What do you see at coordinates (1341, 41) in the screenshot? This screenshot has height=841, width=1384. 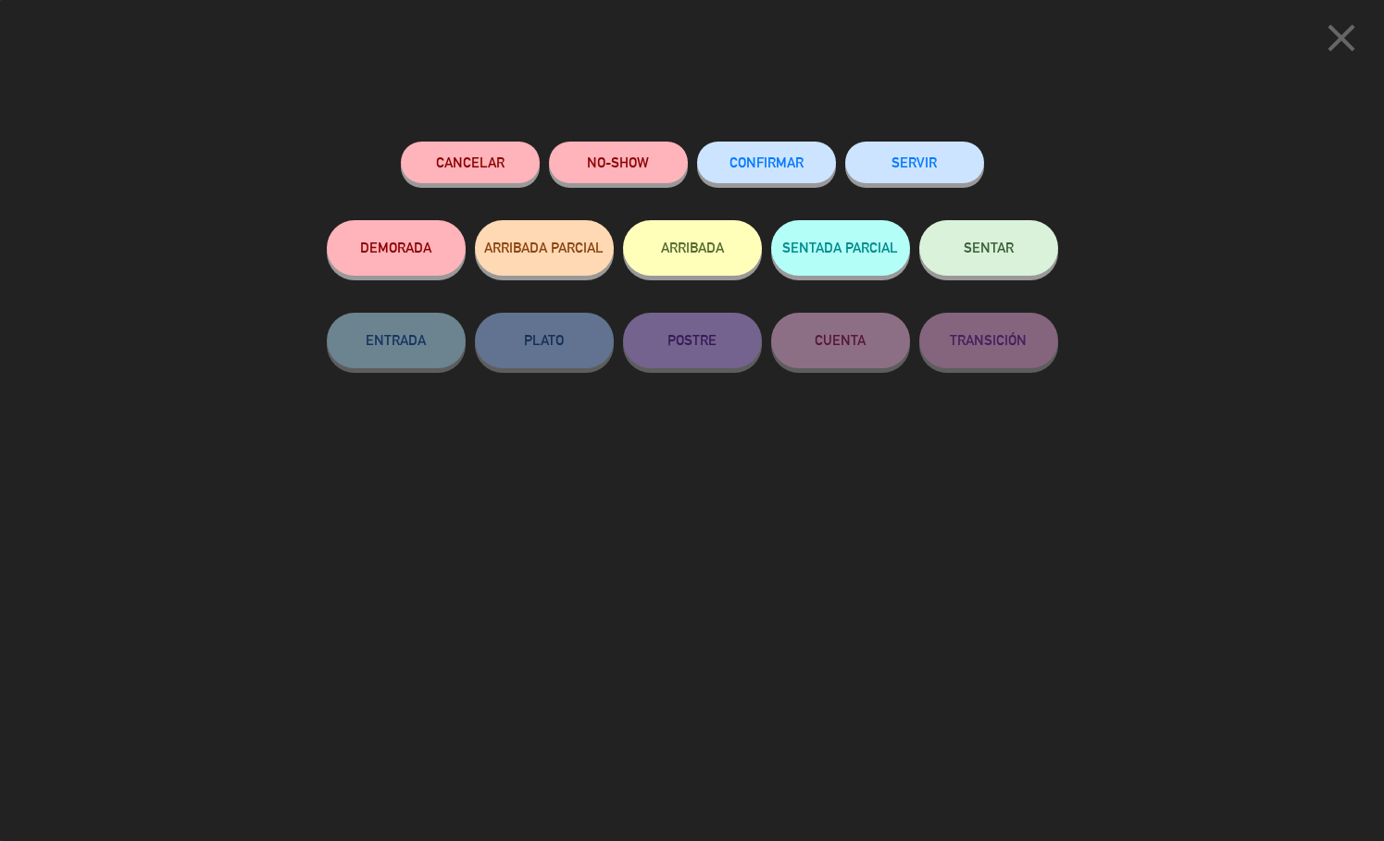 I see `button: close` at bounding box center [1341, 41].